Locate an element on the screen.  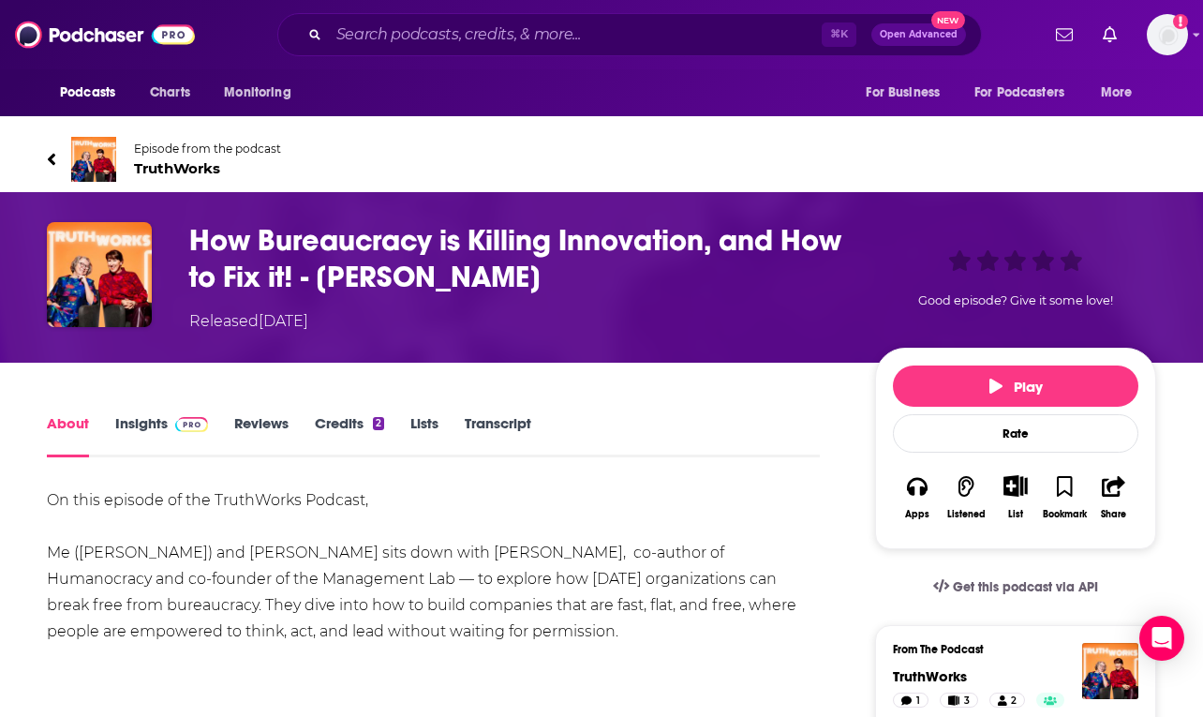
a: 1 is located at coordinates (910, 700).